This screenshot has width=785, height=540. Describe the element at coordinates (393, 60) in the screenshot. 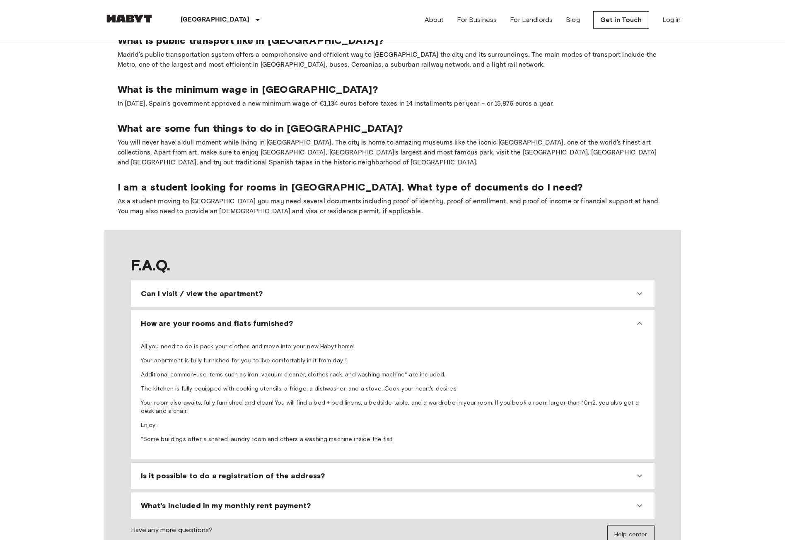

I see `p: Madrid's public transportation system offers a comprehensive and efficient way to [GEOGRAPHIC_DAT...` at that location.